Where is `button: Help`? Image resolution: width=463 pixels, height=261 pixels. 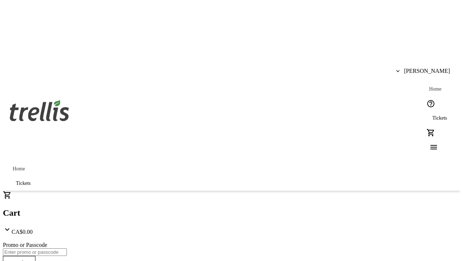 button: Help is located at coordinates (431, 104).